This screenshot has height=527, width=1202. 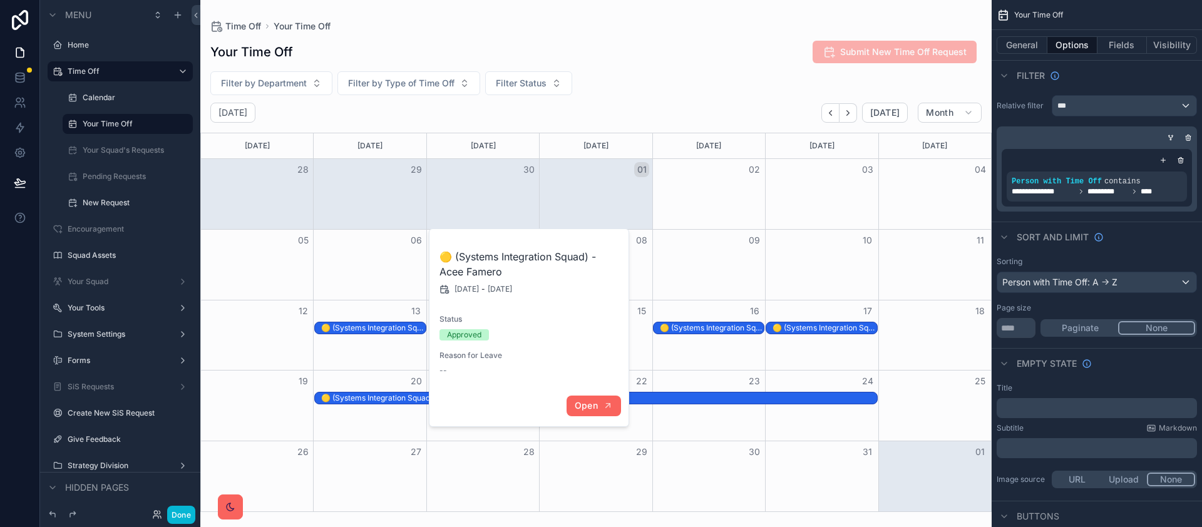 What do you see at coordinates (981, 170) in the screenshot?
I see `button: 04` at bounding box center [981, 170].